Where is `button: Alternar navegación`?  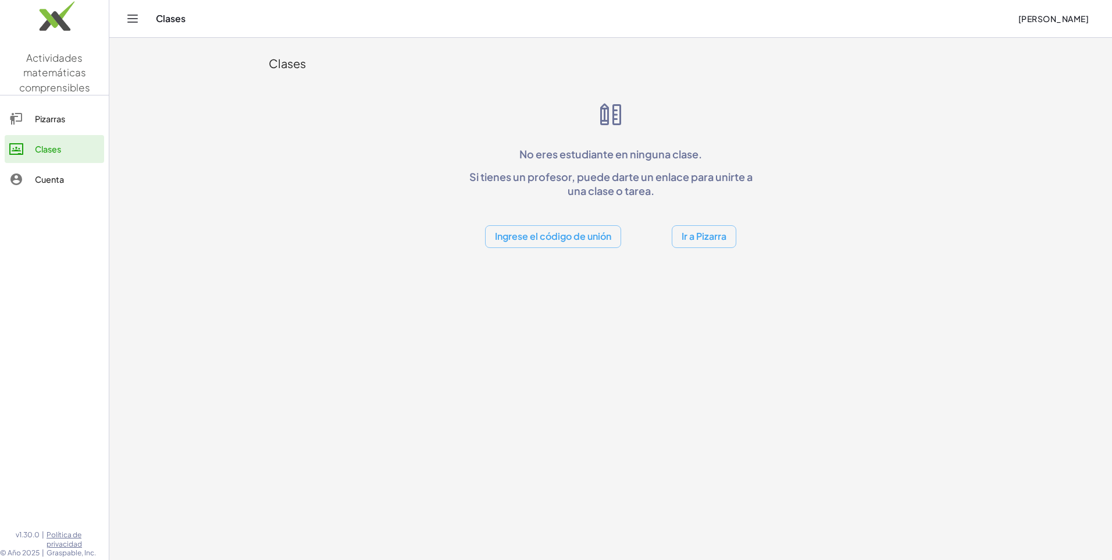 button: Alternar navegación is located at coordinates (133, 19).